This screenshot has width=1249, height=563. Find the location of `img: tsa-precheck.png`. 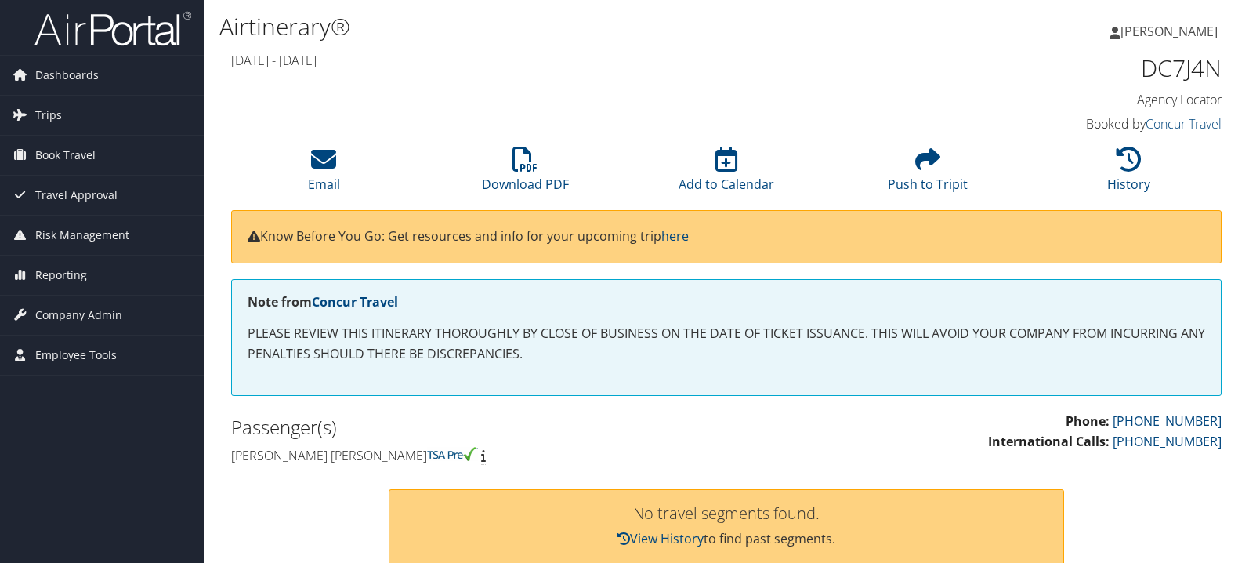

img: tsa-precheck.png is located at coordinates (452, 454).